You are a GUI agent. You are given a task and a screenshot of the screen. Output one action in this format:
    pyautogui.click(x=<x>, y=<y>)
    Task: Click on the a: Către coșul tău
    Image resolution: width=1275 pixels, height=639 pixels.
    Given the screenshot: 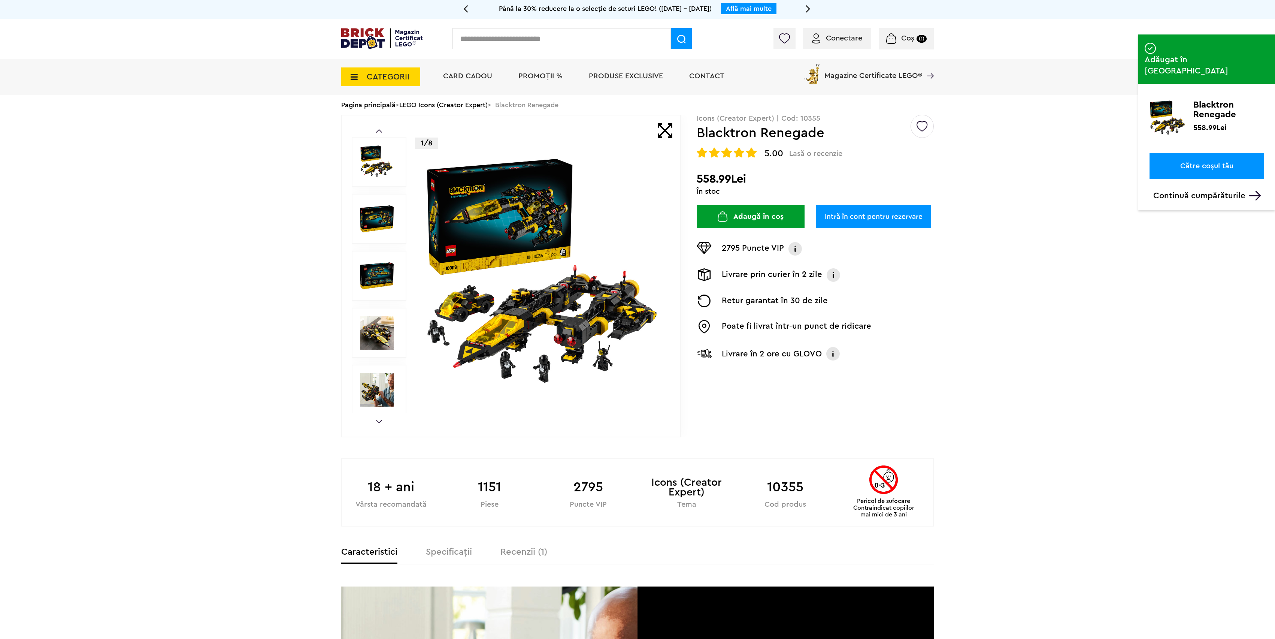 What is the action you would take?
    pyautogui.click(x=1207, y=166)
    